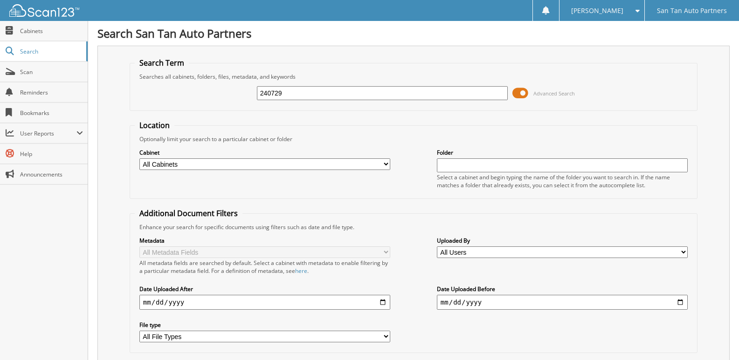  Describe the element at coordinates (413, 76) in the screenshot. I see `div: Searches all cabinets, folders, files, metadata, and keywords` at that location.